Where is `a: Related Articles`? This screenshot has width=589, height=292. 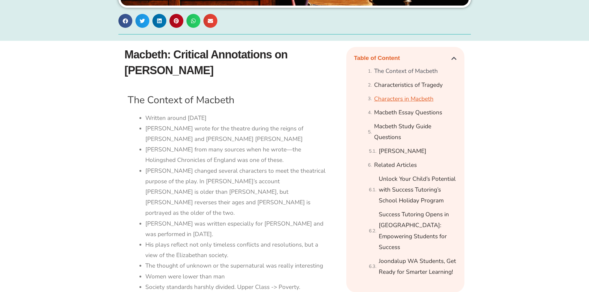
a: Related Articles is located at coordinates (395, 165).